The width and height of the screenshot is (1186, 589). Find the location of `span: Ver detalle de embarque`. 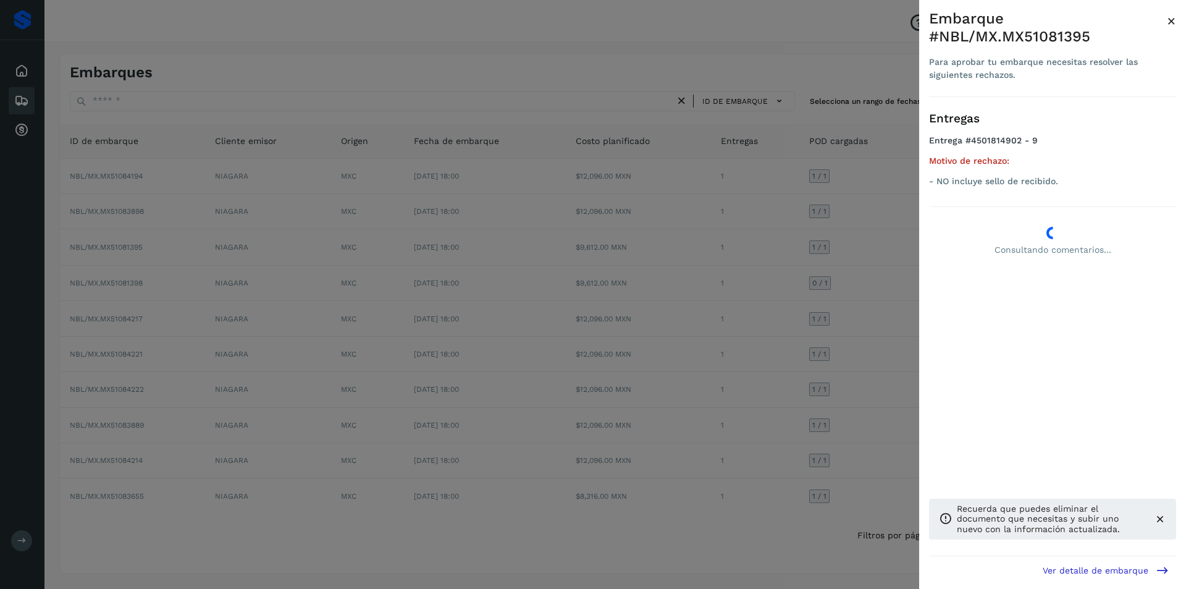

span: Ver detalle de embarque is located at coordinates (1095, 570).